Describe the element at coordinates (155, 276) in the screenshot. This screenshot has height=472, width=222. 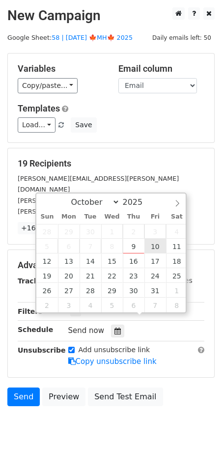
I see `span: October 24, 2025` at that location.